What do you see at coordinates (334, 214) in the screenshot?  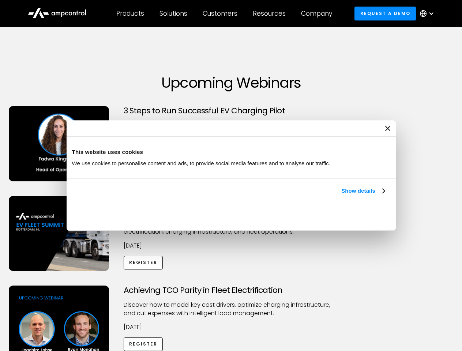 I see `button: Okay` at bounding box center [334, 214].